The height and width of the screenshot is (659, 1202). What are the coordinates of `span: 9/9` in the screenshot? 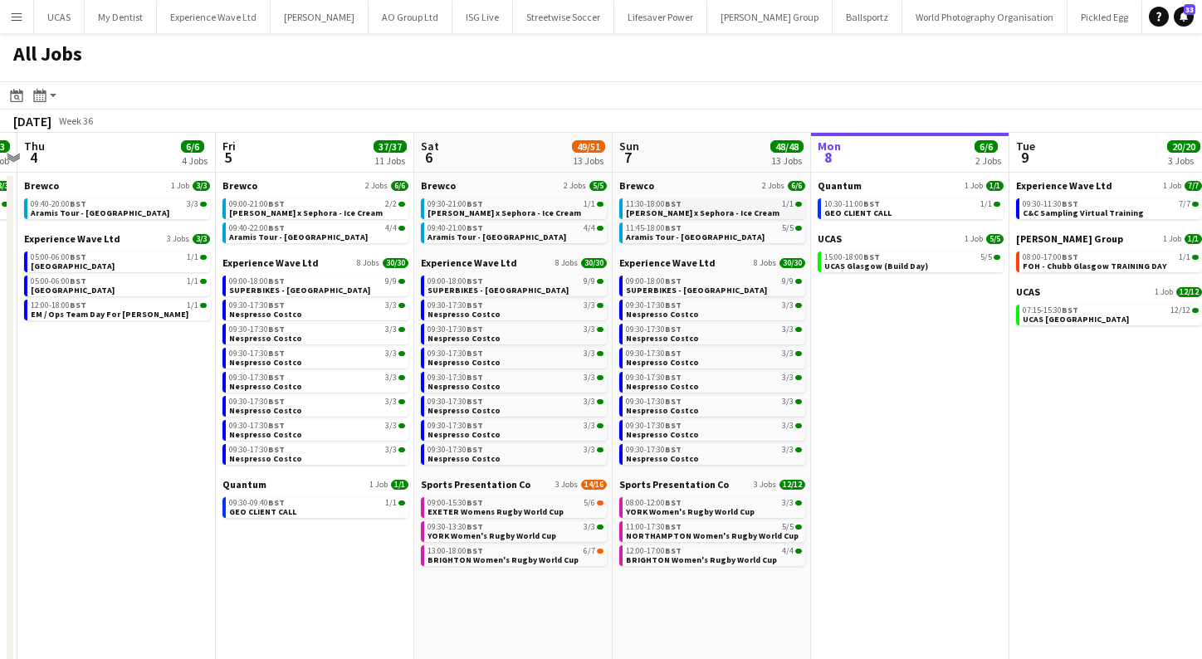 It's located at (391, 282).